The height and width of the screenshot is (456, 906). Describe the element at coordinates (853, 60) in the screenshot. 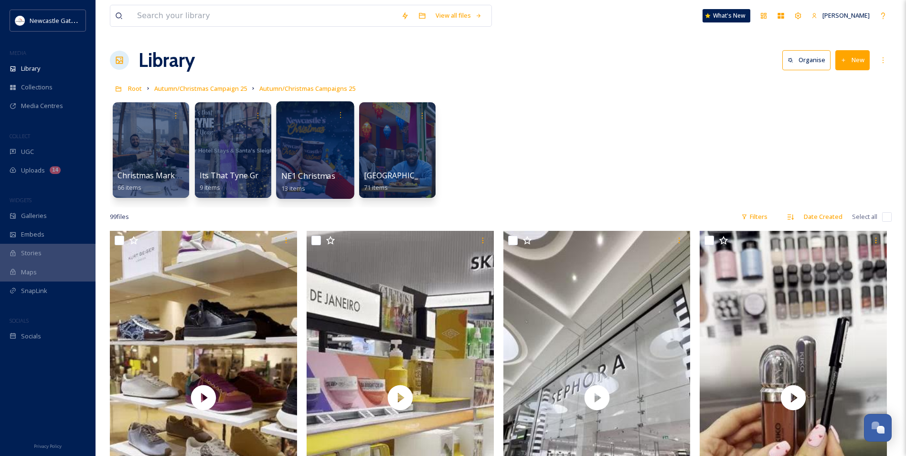

I see `button: New` at that location.